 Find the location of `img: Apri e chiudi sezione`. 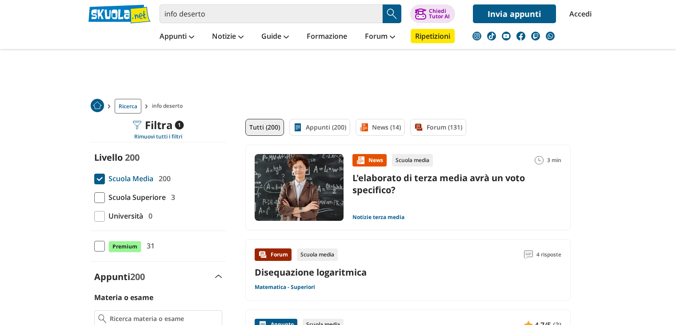

img: Apri e chiudi sezione is located at coordinates (219, 276).